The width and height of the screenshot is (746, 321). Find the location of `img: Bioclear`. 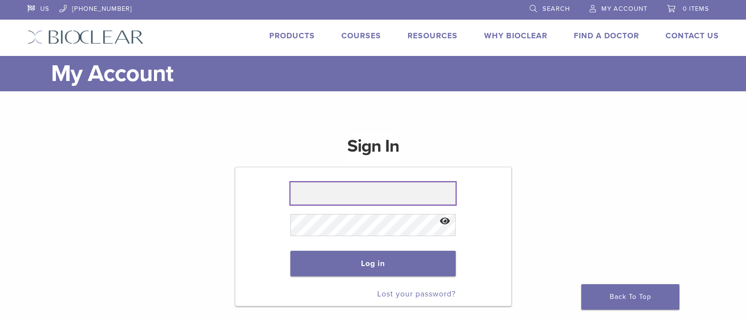

img: Bioclear is located at coordinates (85, 37).